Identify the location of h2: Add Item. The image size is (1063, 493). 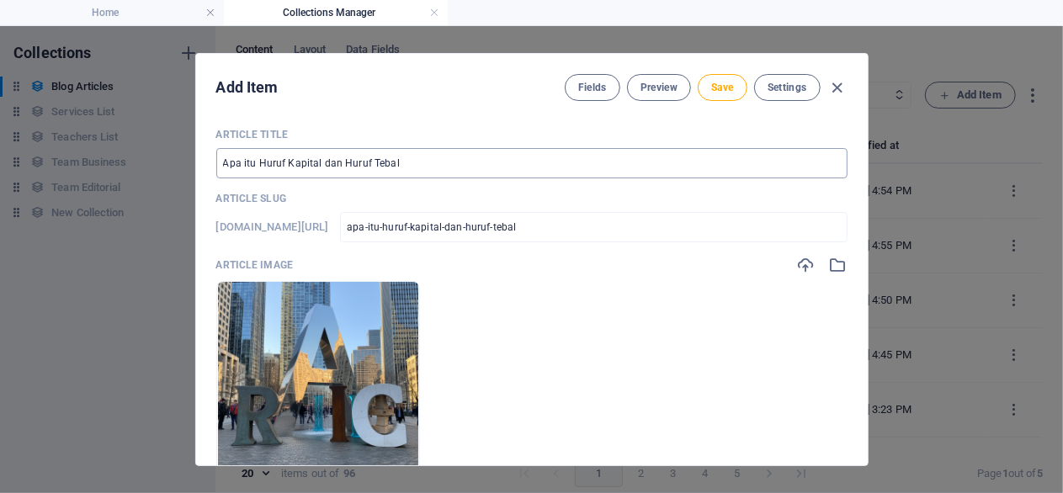
(247, 88).